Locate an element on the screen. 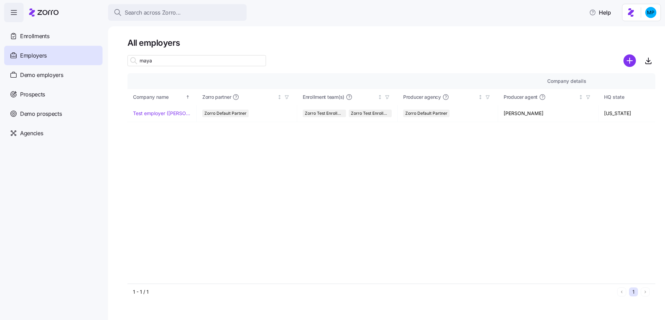 The height and width of the screenshot is (320, 665). button: Search across Zorro... is located at coordinates (177, 12).